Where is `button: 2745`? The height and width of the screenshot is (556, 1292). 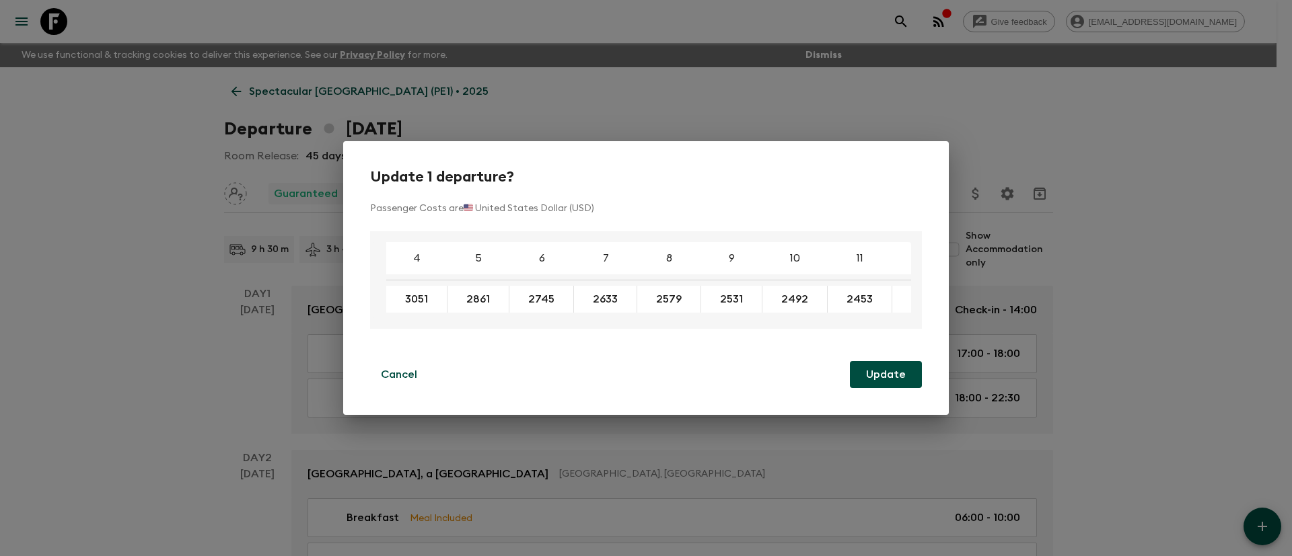 button: 2745 is located at coordinates (541, 299).